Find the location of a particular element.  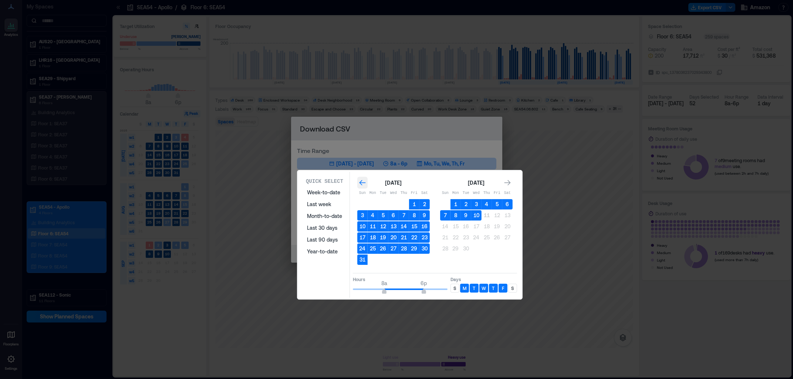

button: 18 is located at coordinates (487, 227).